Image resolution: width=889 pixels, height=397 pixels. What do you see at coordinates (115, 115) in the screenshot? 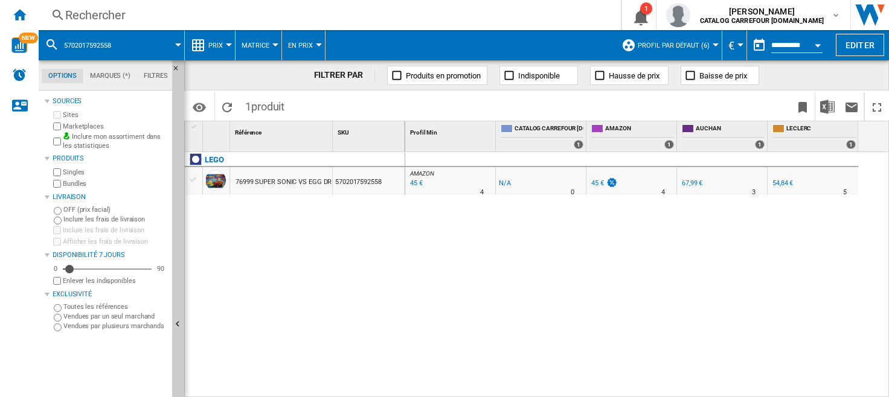
I see `label: Sites` at bounding box center [115, 115].